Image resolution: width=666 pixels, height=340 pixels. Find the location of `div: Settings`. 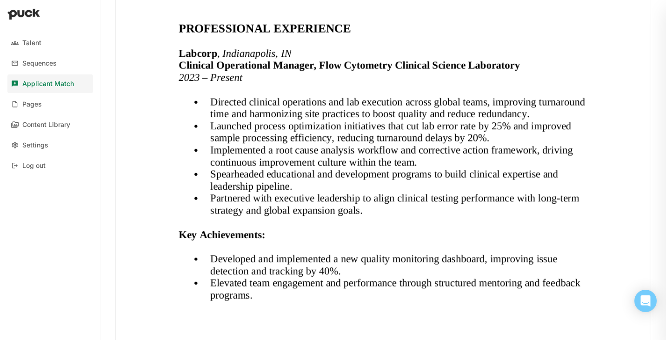

div: Settings is located at coordinates (35, 145).